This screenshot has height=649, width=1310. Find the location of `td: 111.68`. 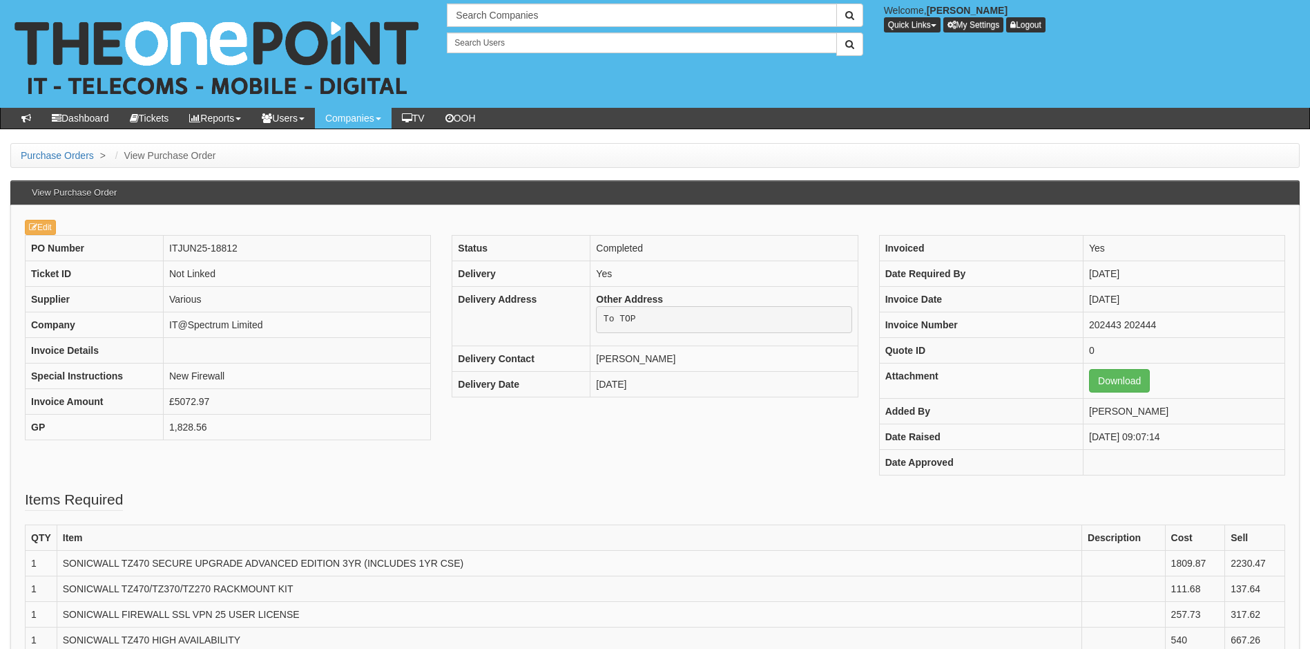

td: 111.68 is located at coordinates (1195, 588).